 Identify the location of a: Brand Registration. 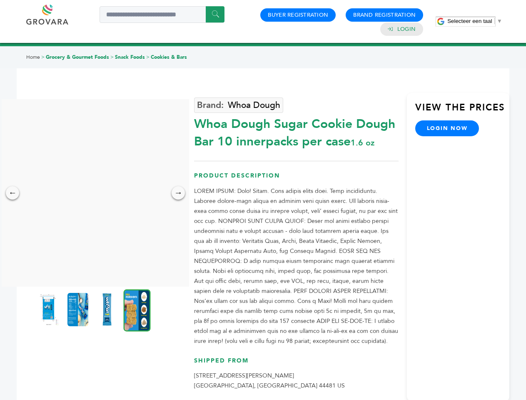
(384, 15).